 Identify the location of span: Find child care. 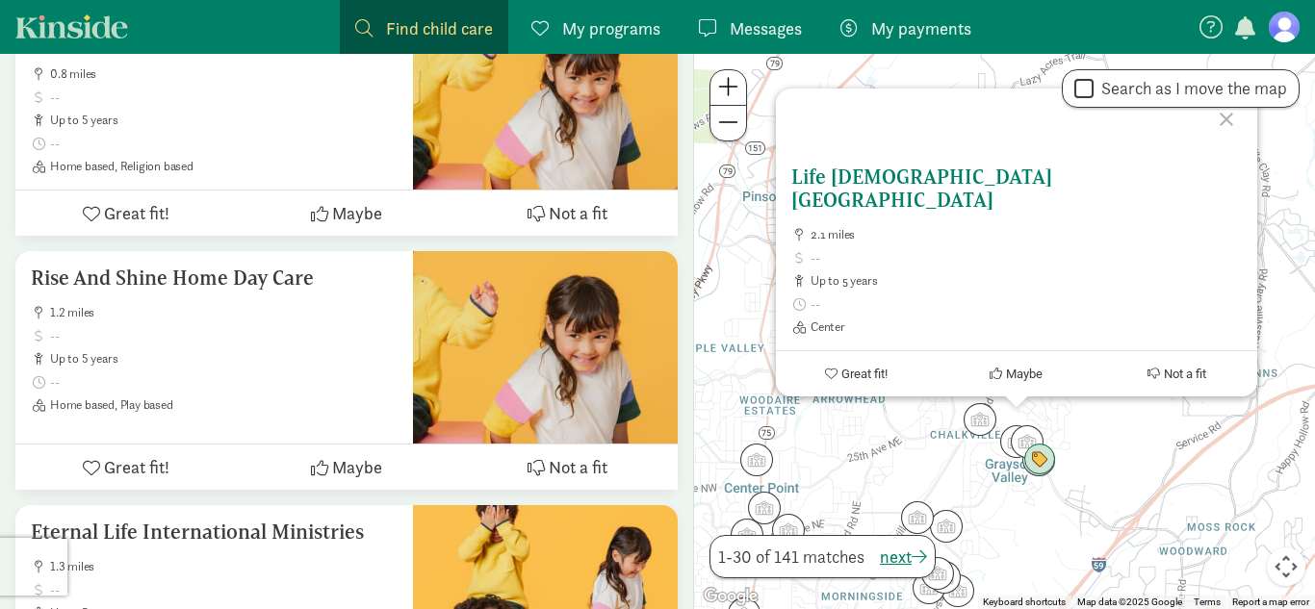
(439, 28).